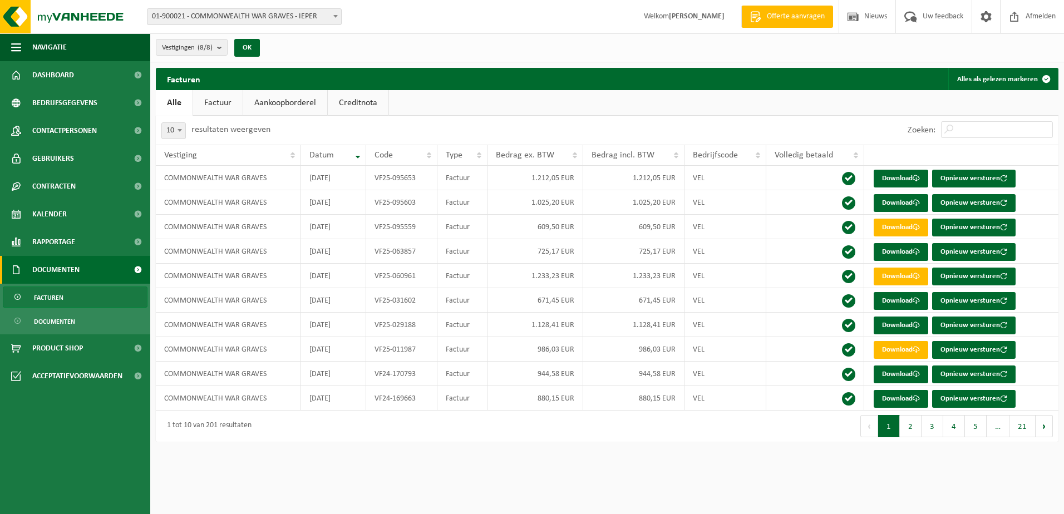 The height and width of the screenshot is (514, 1064). I want to click on td: VF25-095603, so click(402, 203).